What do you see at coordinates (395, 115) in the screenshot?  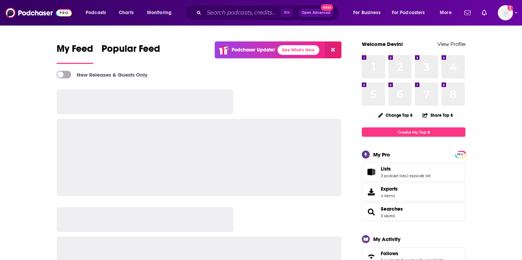 I see `button: Change Top 8` at bounding box center [395, 115].